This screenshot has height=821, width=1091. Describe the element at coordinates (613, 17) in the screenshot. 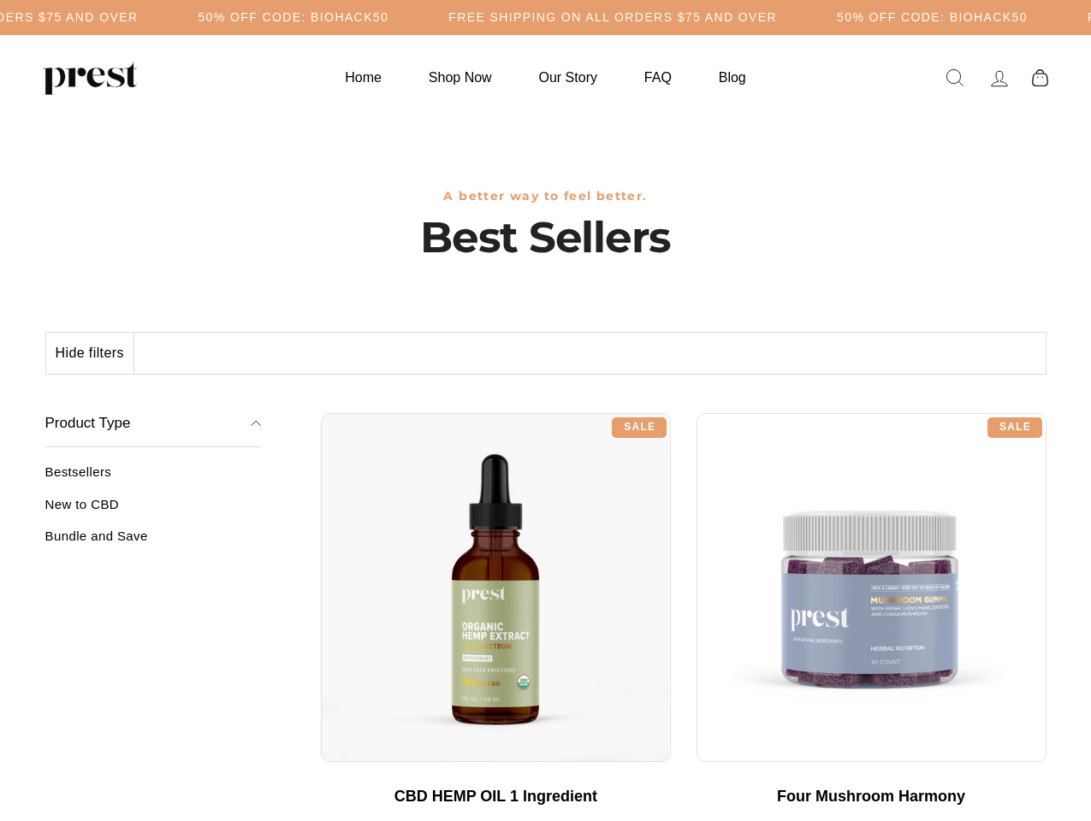

I see `h5: Free Shipping on all orders $75 and over` at that location.